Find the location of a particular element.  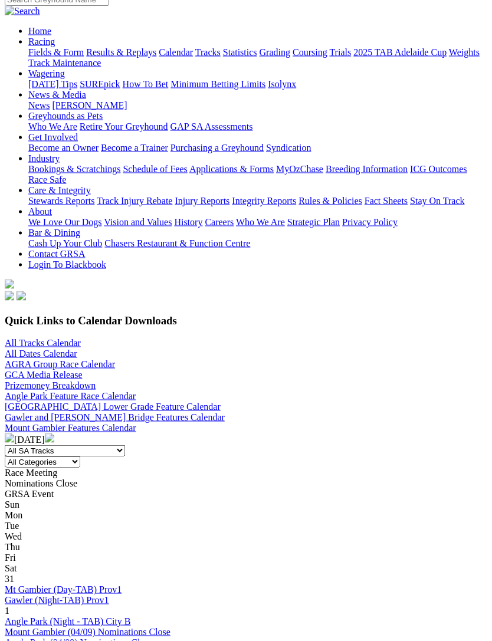

a: Become a Trainer is located at coordinates (134, 147).